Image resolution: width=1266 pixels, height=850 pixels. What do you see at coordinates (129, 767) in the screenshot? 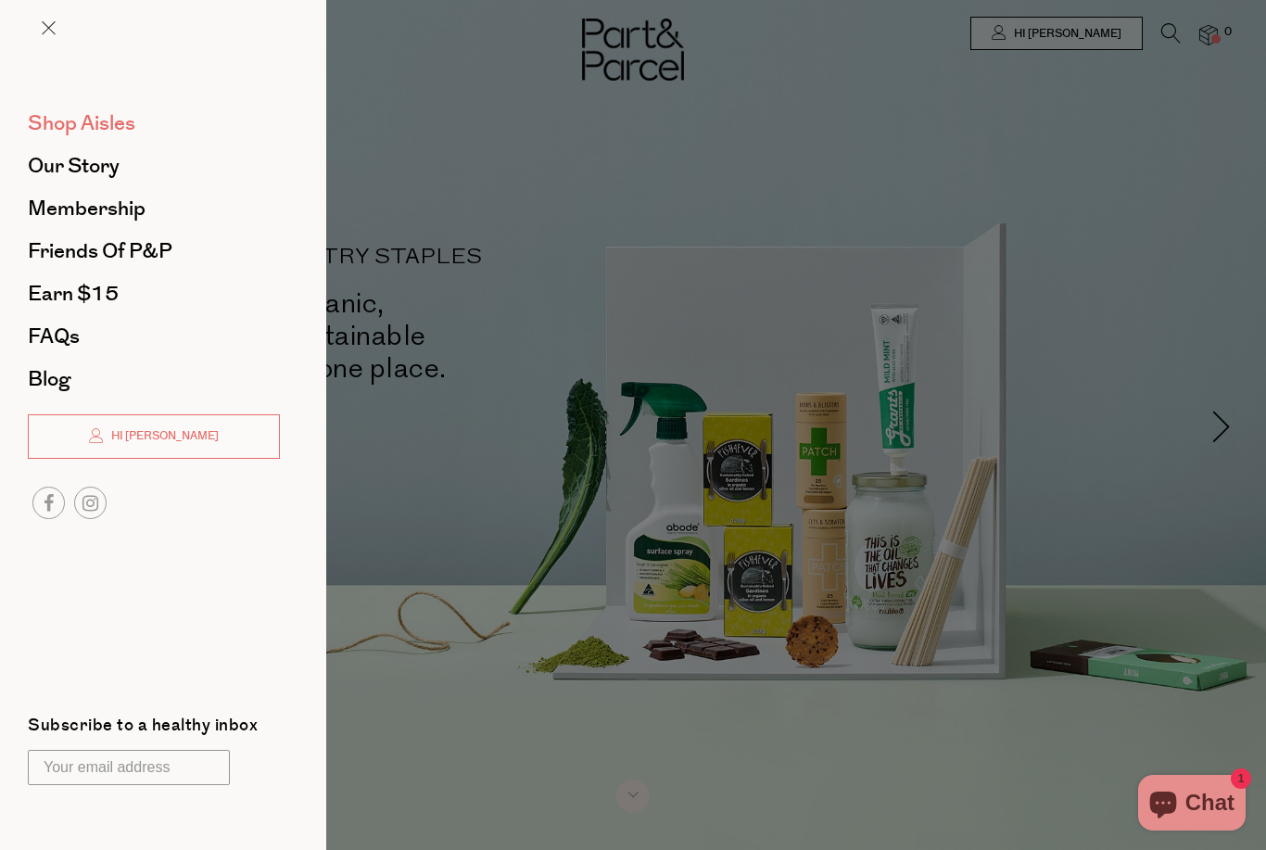
I see `input: Your email address` at bounding box center [129, 767].